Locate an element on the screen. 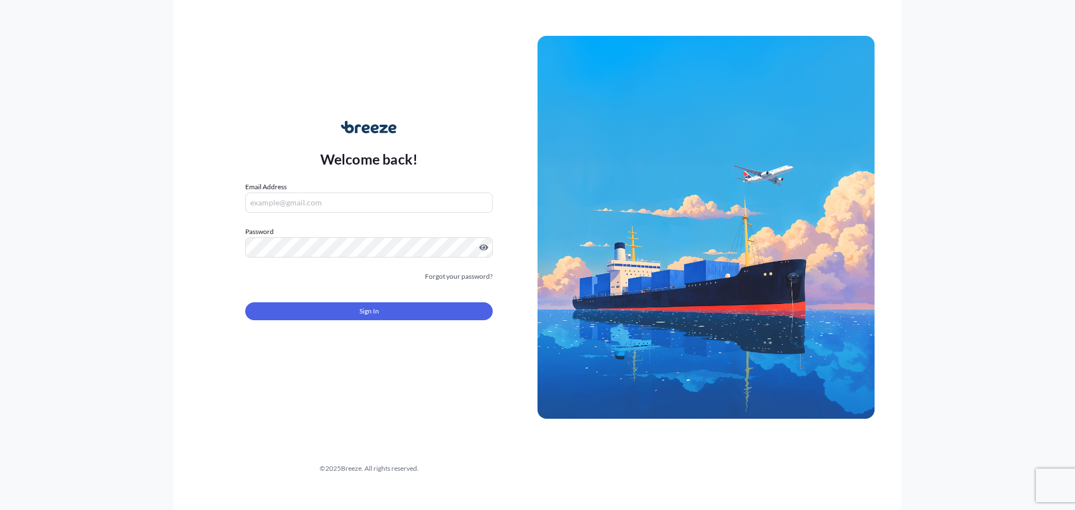 Image resolution: width=1075 pixels, height=510 pixels. a: Forgot your password? is located at coordinates (458, 277).